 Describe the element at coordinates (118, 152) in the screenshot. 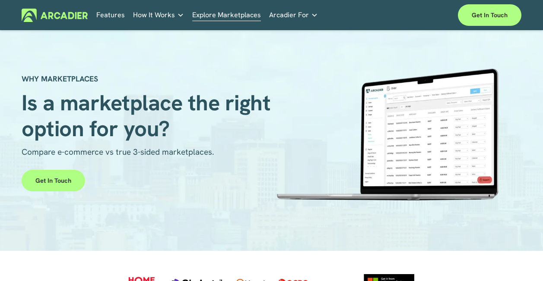

I see `span: Compare e-commerce vs true 3-sided marketplaces.` at that location.